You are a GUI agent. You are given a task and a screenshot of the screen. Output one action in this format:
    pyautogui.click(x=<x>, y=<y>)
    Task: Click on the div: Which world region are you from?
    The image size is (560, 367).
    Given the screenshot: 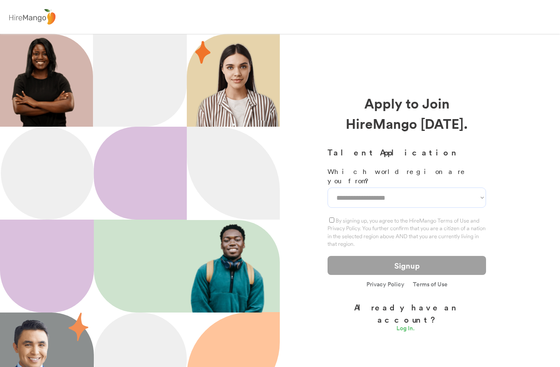 What is the action you would take?
    pyautogui.click(x=407, y=176)
    